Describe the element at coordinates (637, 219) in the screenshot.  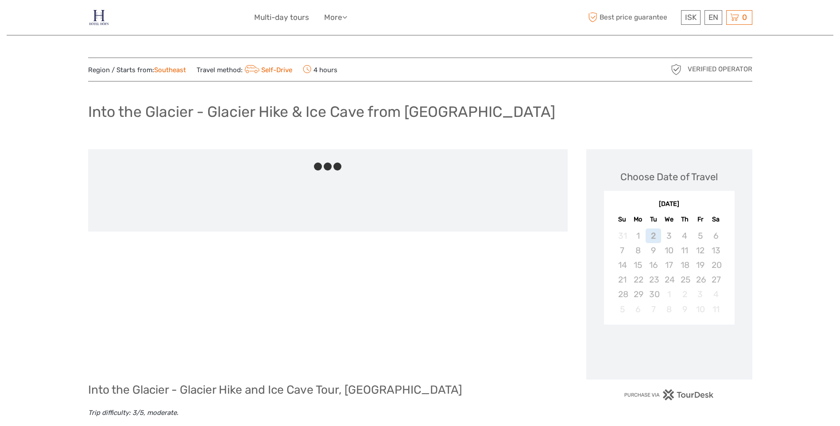
I see `div: Mo` at that location.